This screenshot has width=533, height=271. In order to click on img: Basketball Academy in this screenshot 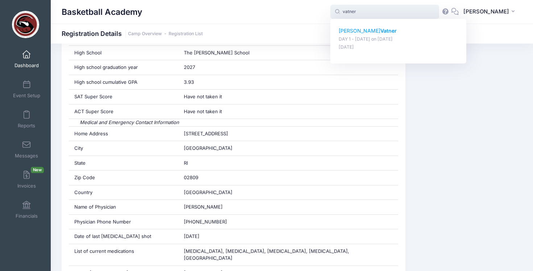, I will do `click(25, 24)`.